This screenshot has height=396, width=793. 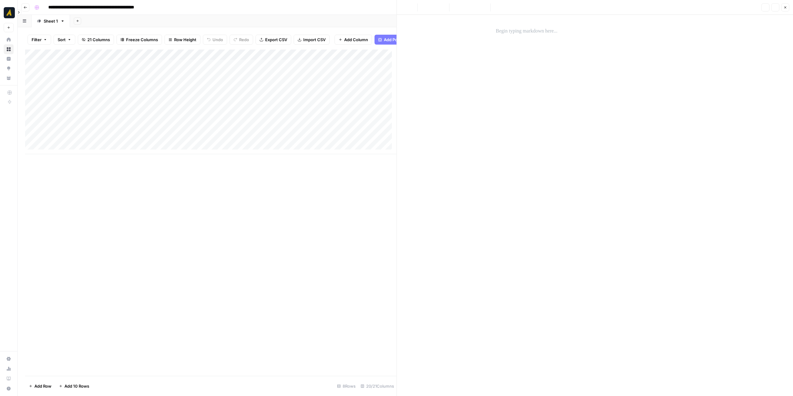 What do you see at coordinates (39, 40) in the screenshot?
I see `button: Filter` at bounding box center [39, 40].